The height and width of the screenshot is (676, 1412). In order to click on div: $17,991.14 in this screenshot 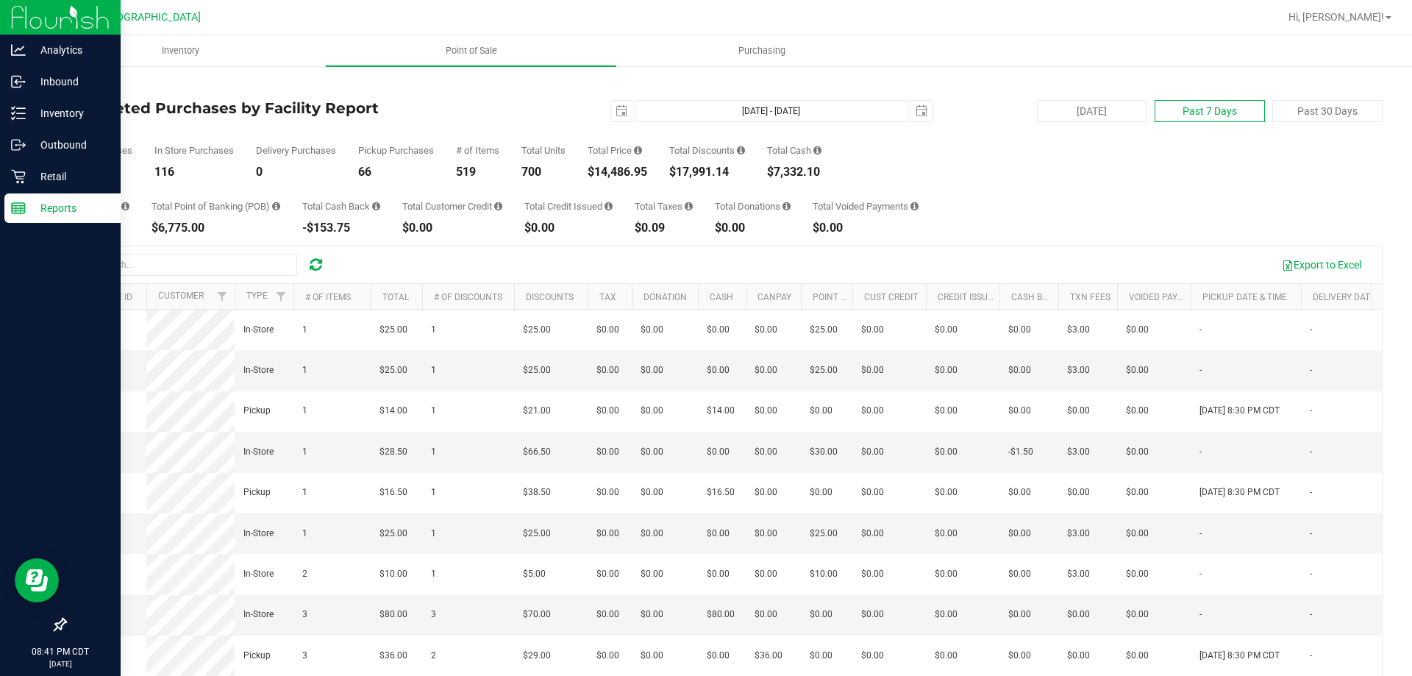, I will do `click(707, 172)`.